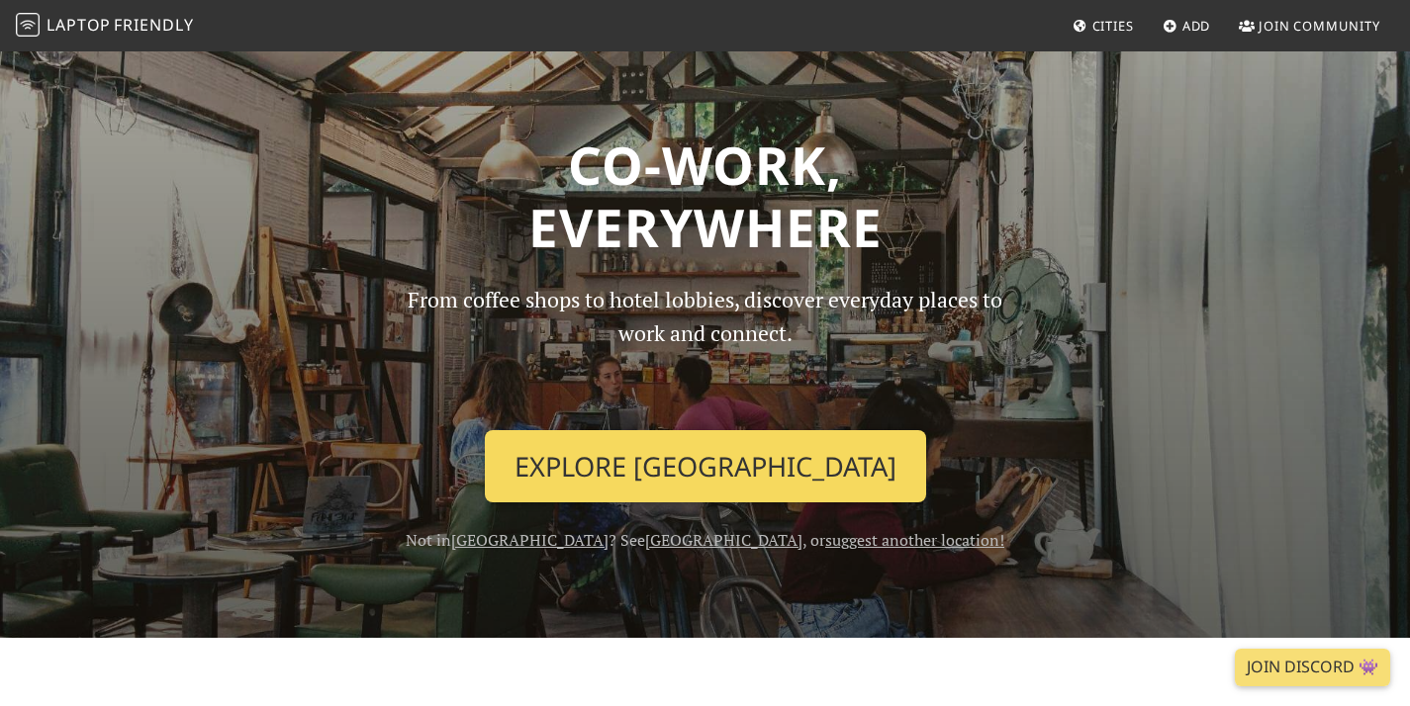 Image resolution: width=1410 pixels, height=706 pixels. I want to click on span: Laptop, so click(78, 25).